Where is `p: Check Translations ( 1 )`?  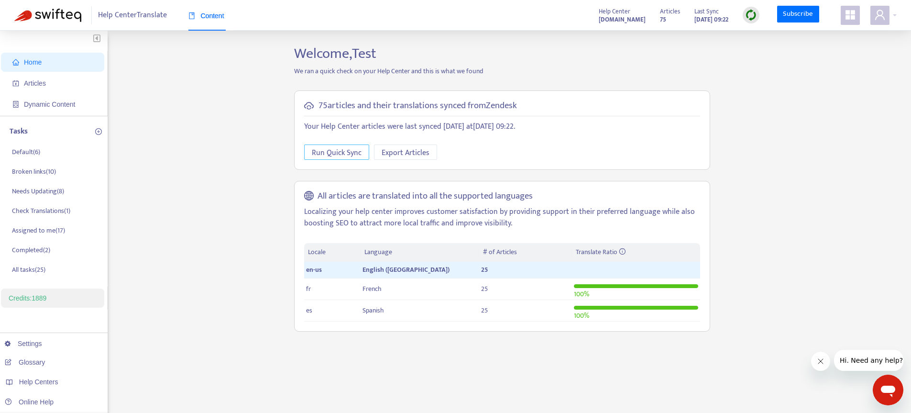
p: Check Translations ( 1 ) is located at coordinates (41, 211).